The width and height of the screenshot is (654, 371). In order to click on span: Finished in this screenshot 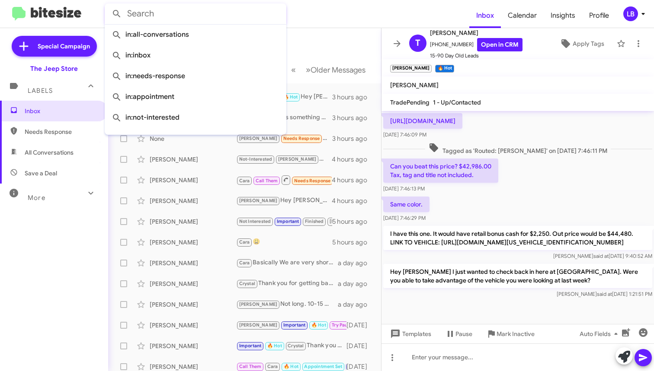, I will do `click(314, 221)`.